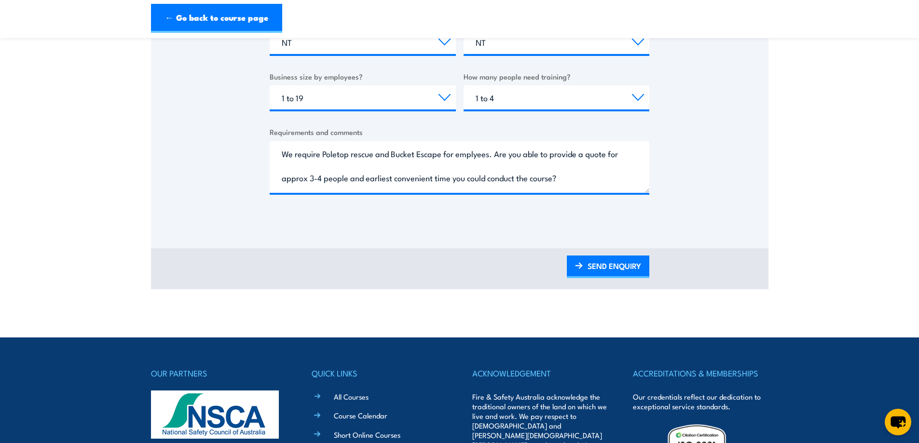 This screenshot has height=443, width=919. What do you see at coordinates (379, 373) in the screenshot?
I see `h4: QUICK LINKS` at bounding box center [379, 373].